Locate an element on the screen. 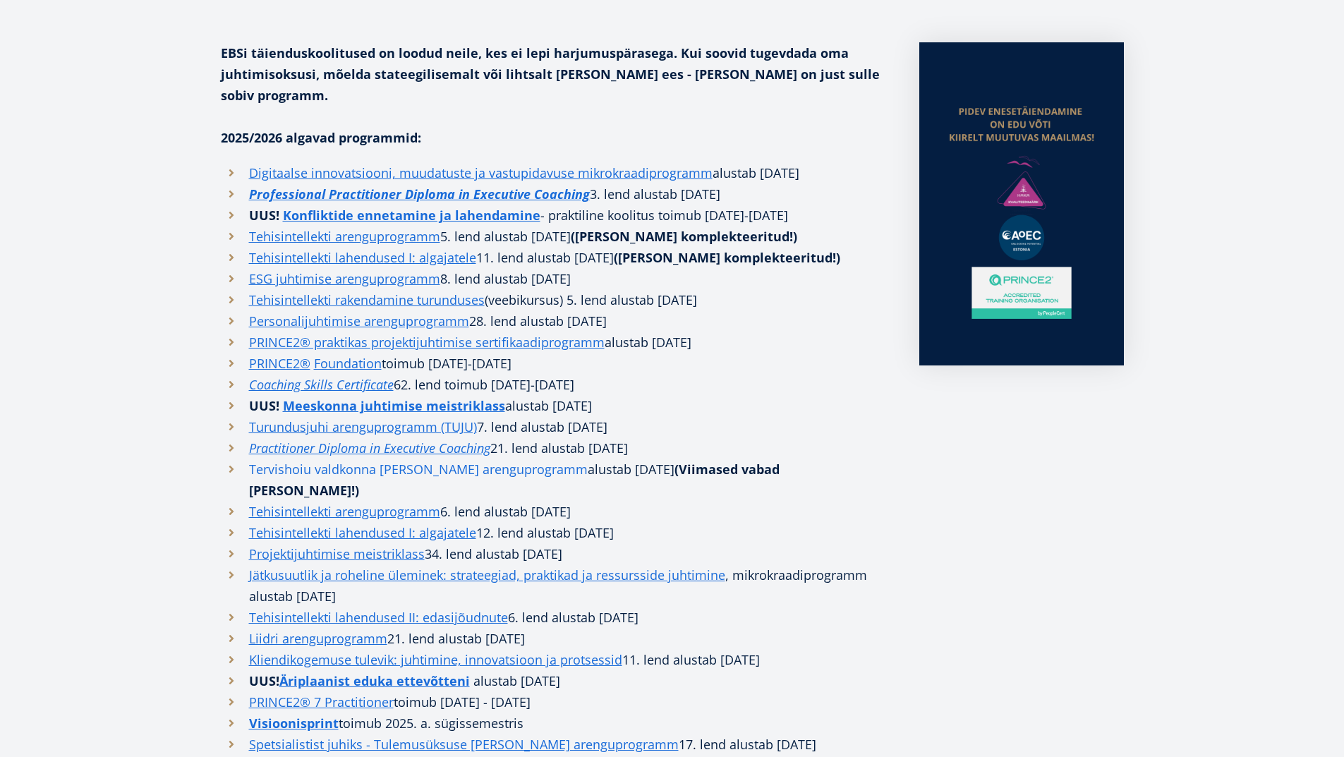 Image resolution: width=1344 pixels, height=757 pixels. a: Personalijuhtimise arenguprogramm is located at coordinates (359, 321).